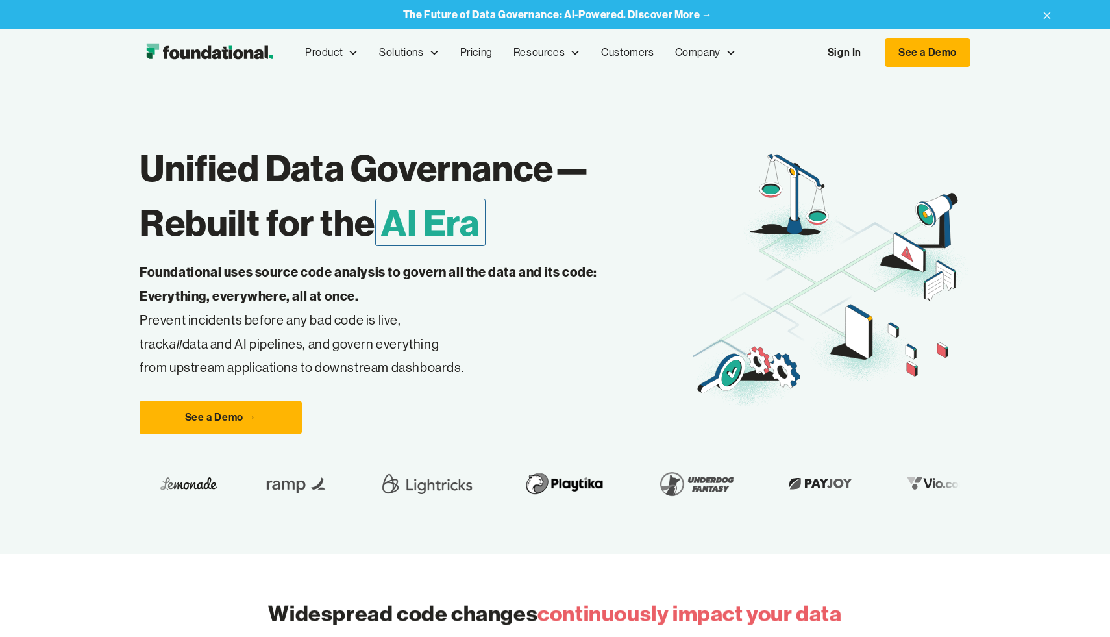 The image size is (1110, 637). I want to click on em: all, so click(176, 343).